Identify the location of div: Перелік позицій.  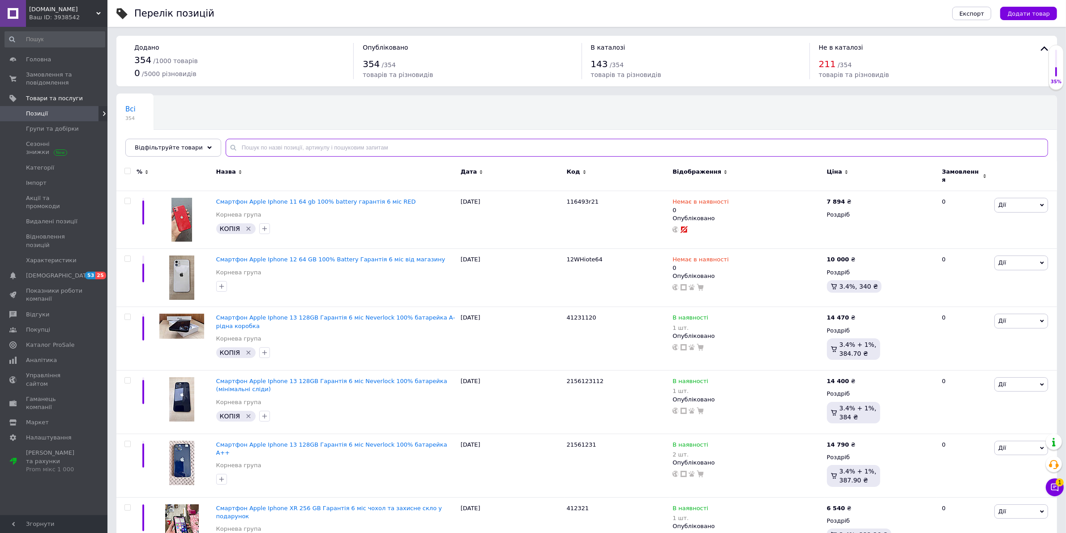
(174, 13).